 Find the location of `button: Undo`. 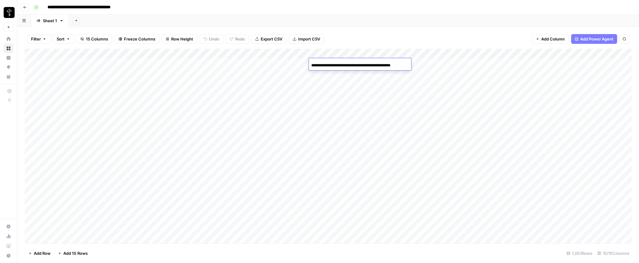

button: Undo is located at coordinates (211, 39).